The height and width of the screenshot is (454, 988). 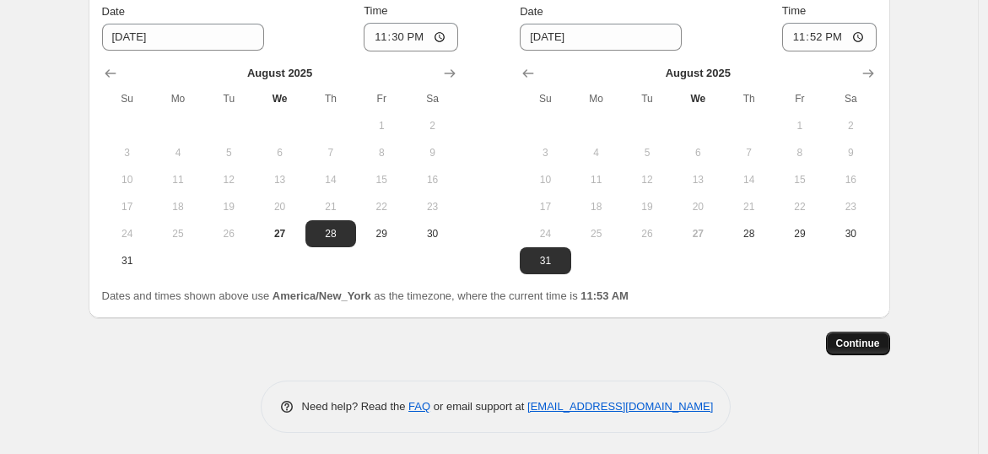 What do you see at coordinates (432, 99) in the screenshot?
I see `span: Sa` at bounding box center [432, 99].